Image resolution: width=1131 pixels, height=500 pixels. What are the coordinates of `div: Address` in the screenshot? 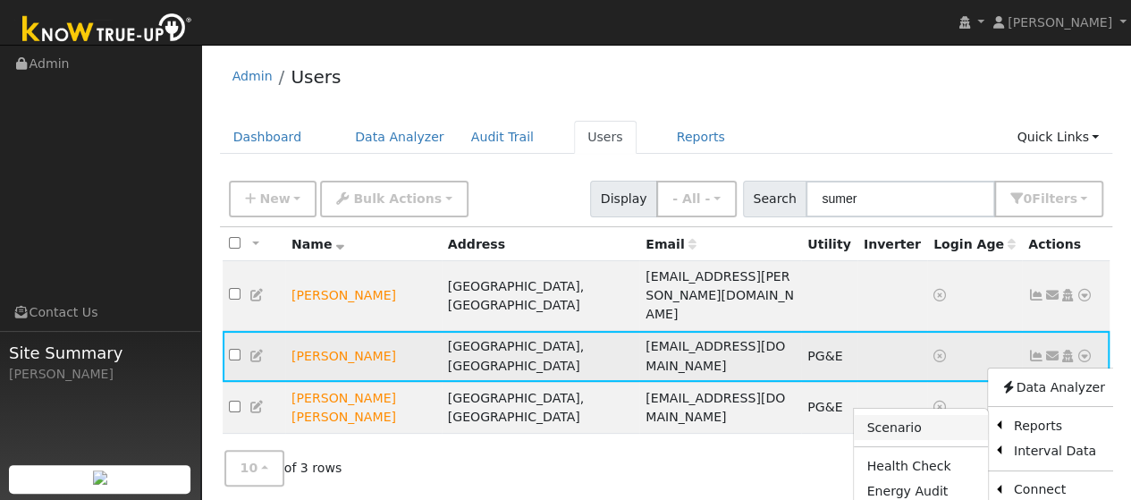 It's located at (540, 244).